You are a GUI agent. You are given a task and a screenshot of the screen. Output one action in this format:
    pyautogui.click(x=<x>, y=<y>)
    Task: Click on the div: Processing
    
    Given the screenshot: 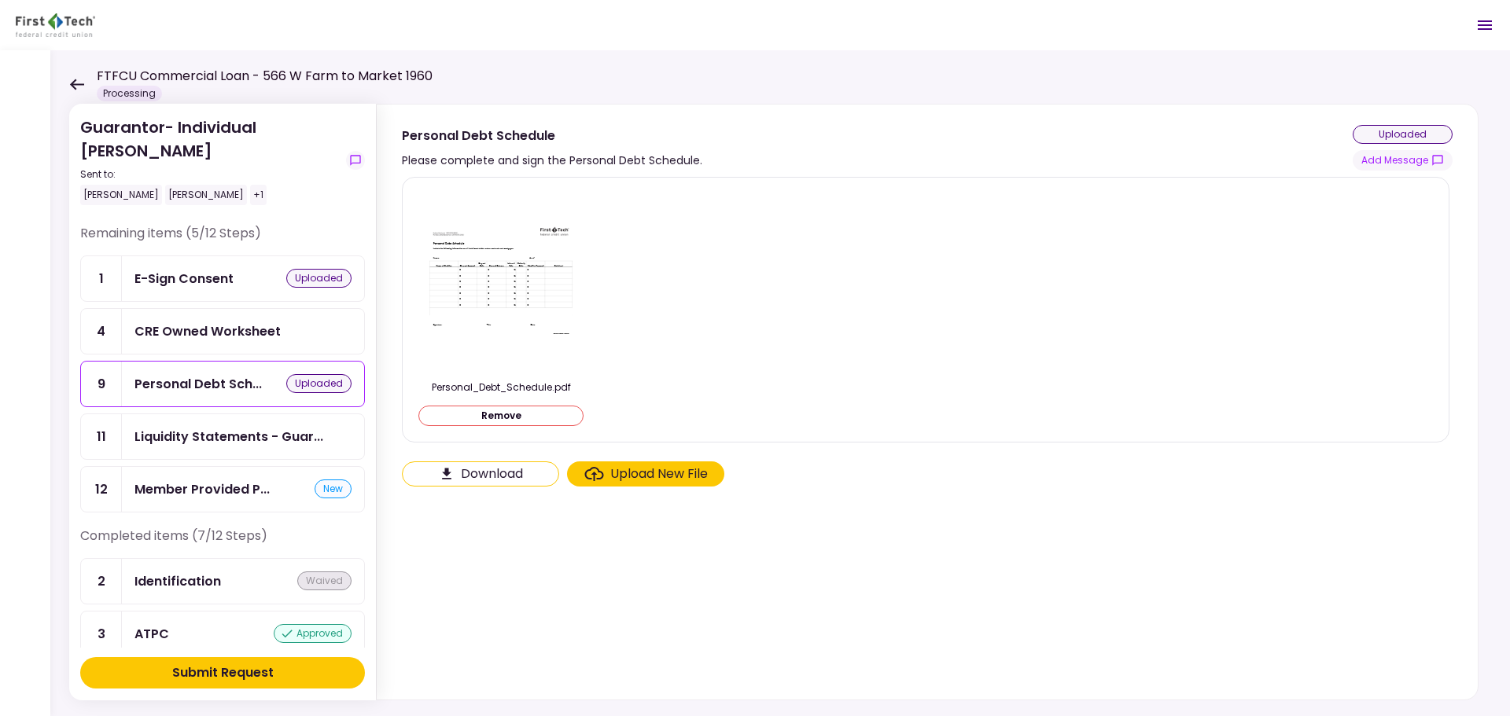 What is the action you would take?
    pyautogui.click(x=129, y=94)
    